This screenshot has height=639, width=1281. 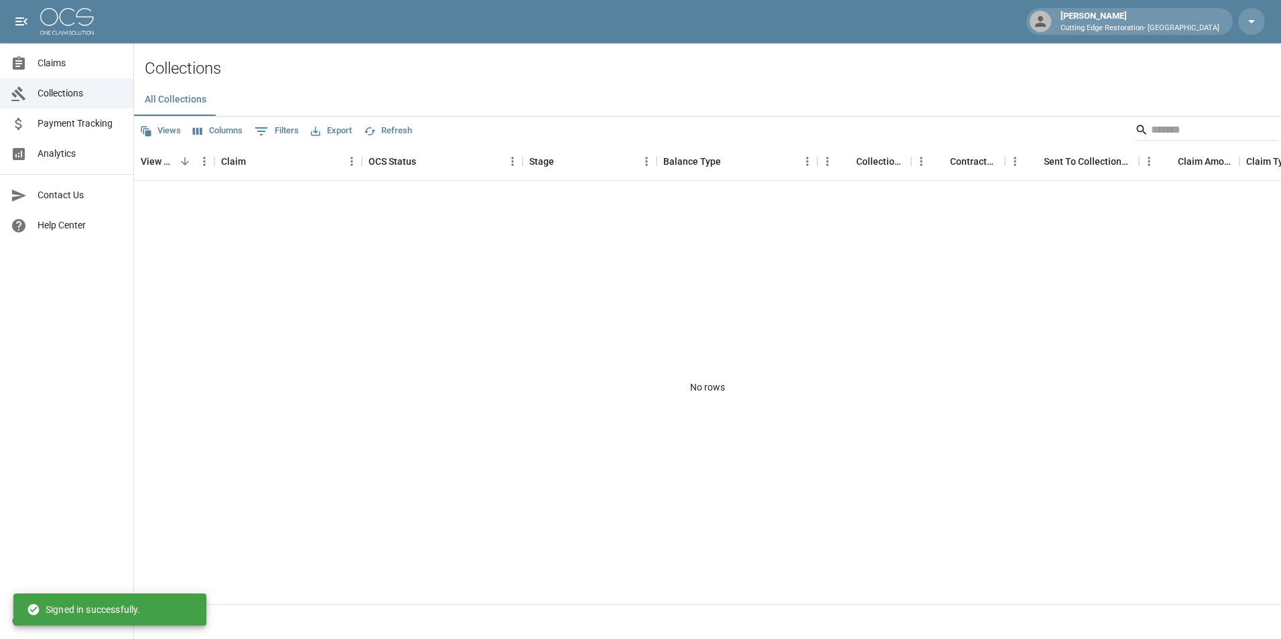 I want to click on div: © 2025 One Claim Solution, so click(x=66, y=621).